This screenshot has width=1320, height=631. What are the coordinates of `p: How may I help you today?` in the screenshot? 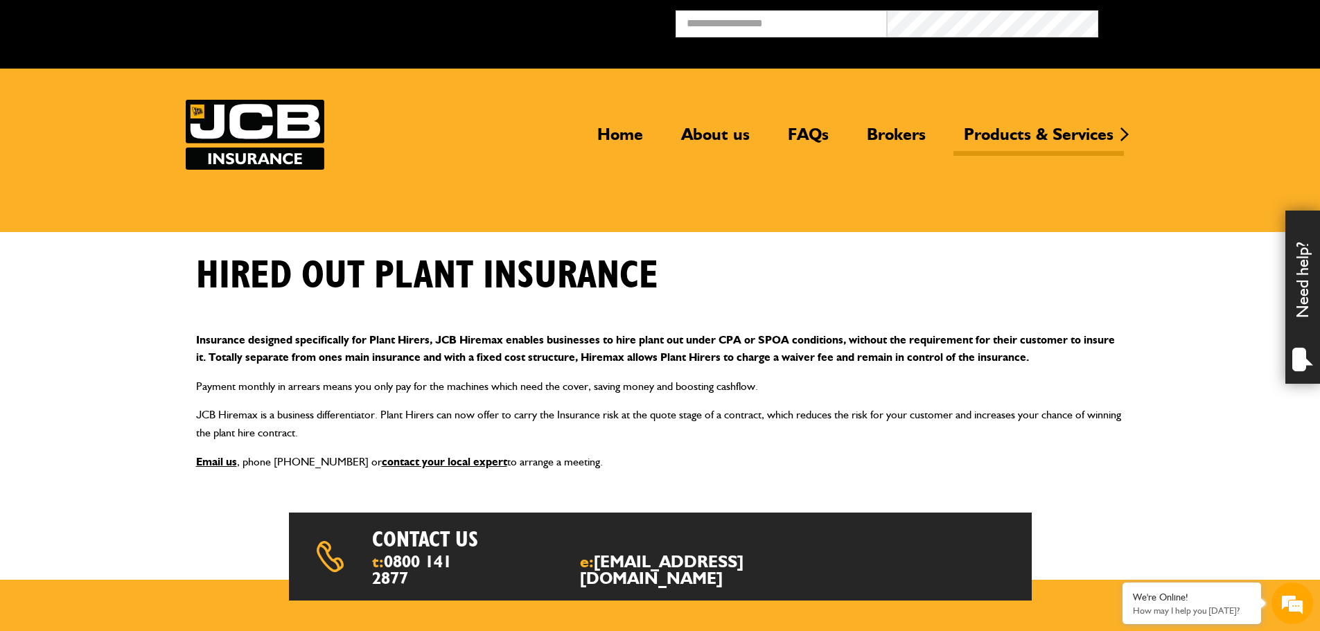 It's located at (1192, 611).